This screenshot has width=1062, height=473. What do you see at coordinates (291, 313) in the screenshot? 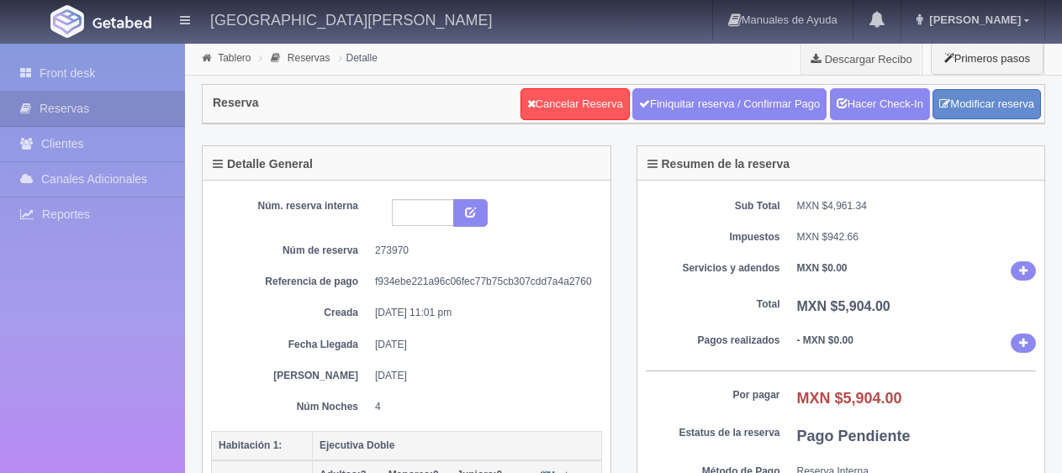
I see `dt: Creada` at bounding box center [291, 313].